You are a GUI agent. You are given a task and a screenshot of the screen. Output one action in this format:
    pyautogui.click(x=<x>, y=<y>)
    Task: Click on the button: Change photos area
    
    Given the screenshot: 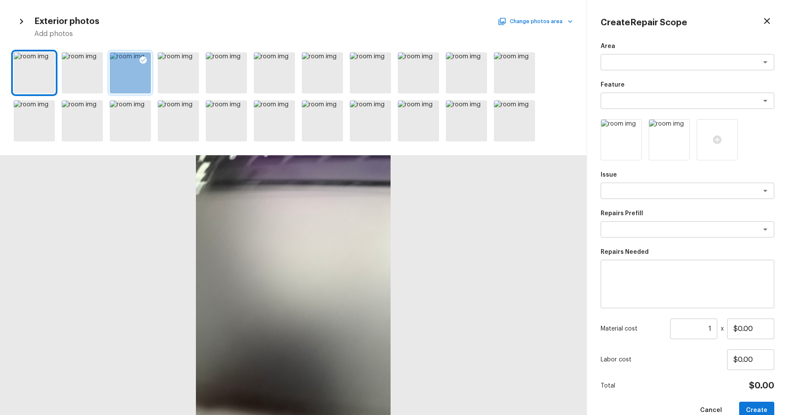 What is the action you would take?
    pyautogui.click(x=536, y=21)
    